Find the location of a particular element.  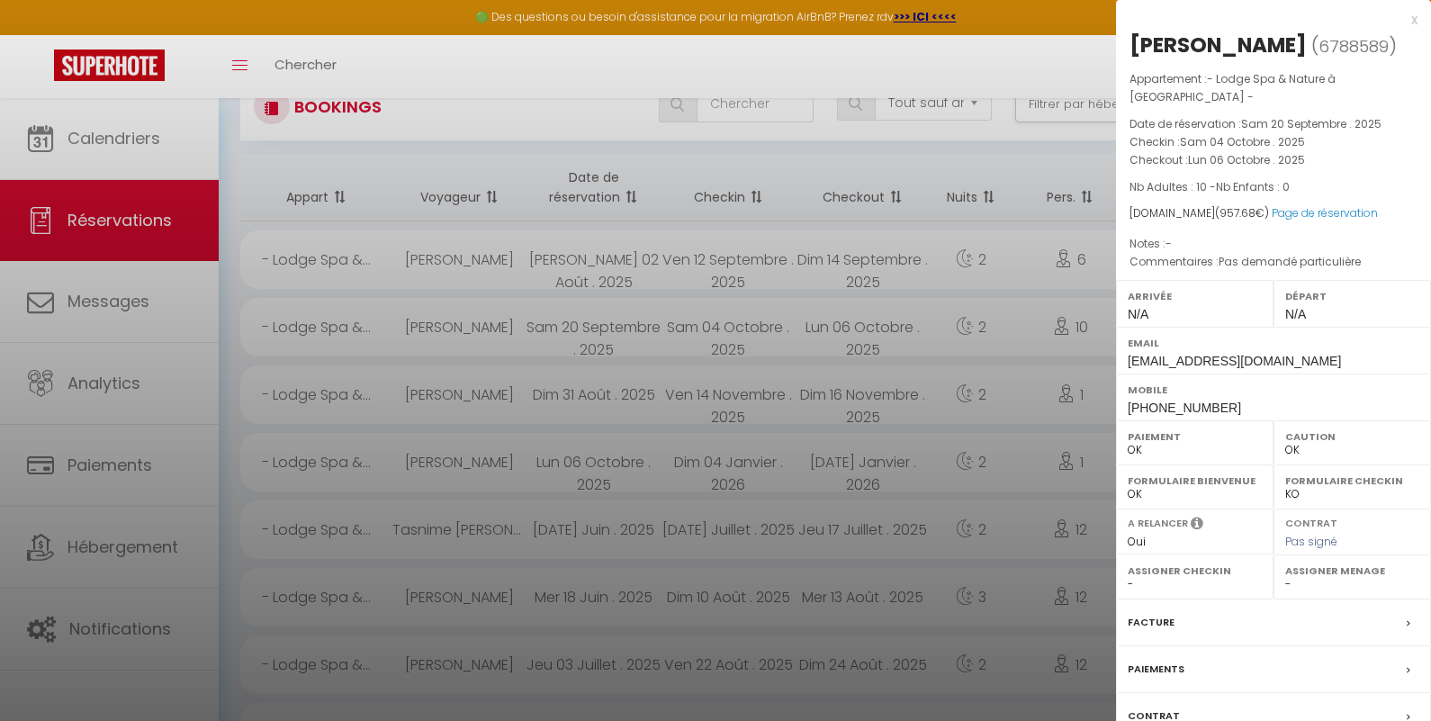

span: Lun 06 Octobre . 2025 is located at coordinates (1247, 159).